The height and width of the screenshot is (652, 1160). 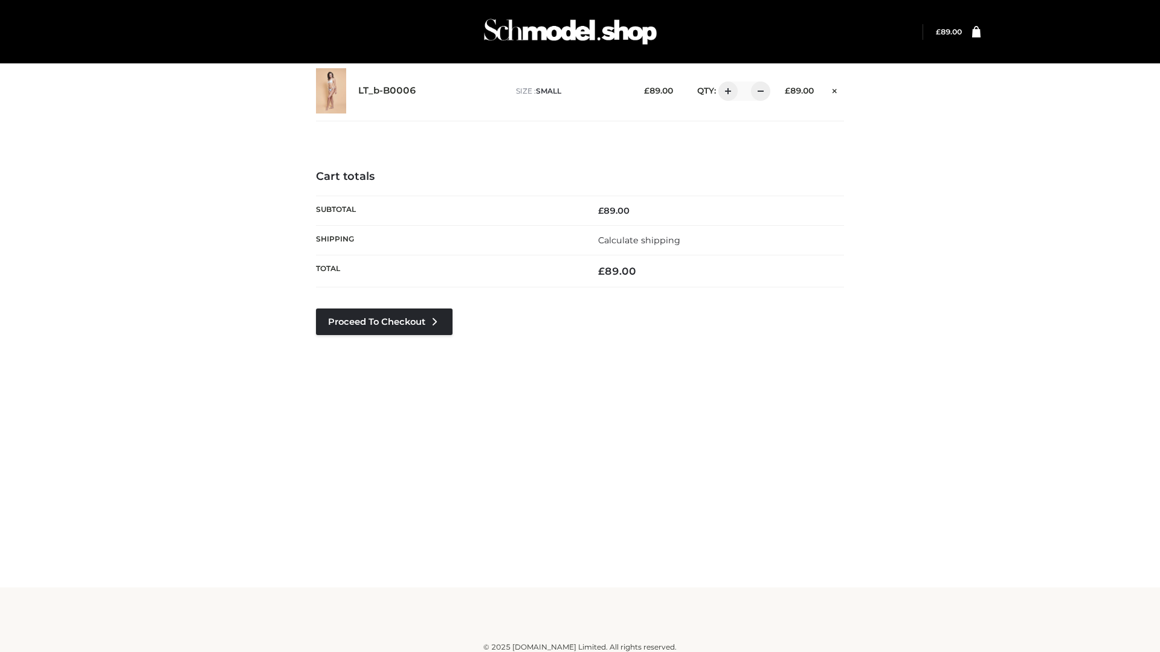 I want to click on div: QTY:, so click(x=725, y=91).